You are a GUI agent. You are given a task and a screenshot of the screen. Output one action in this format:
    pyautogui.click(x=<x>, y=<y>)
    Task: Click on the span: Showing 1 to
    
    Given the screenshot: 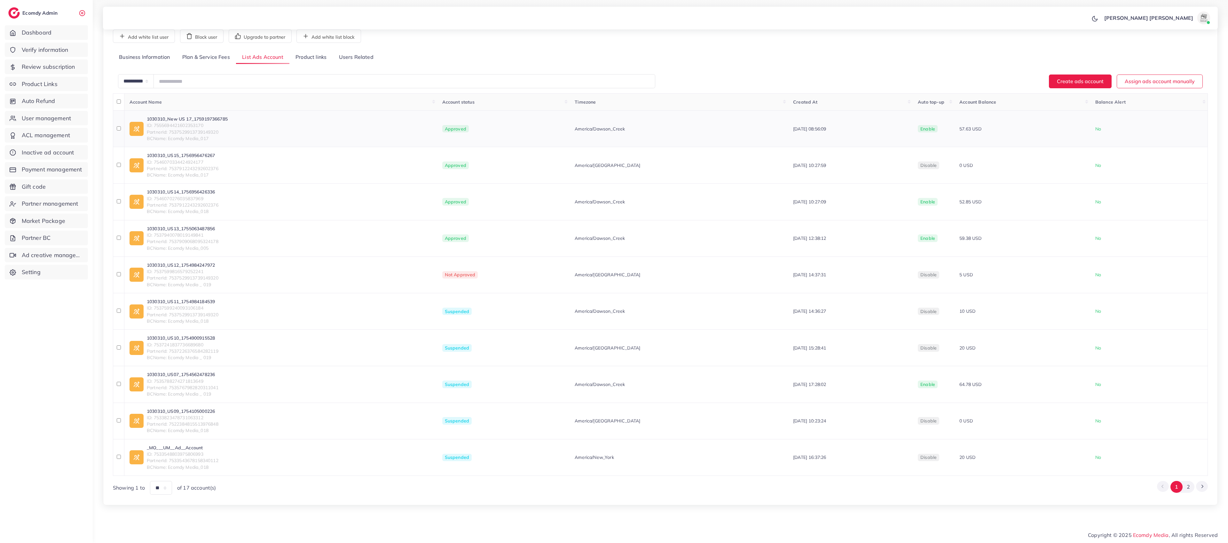 What is the action you would take?
    pyautogui.click(x=129, y=488)
    